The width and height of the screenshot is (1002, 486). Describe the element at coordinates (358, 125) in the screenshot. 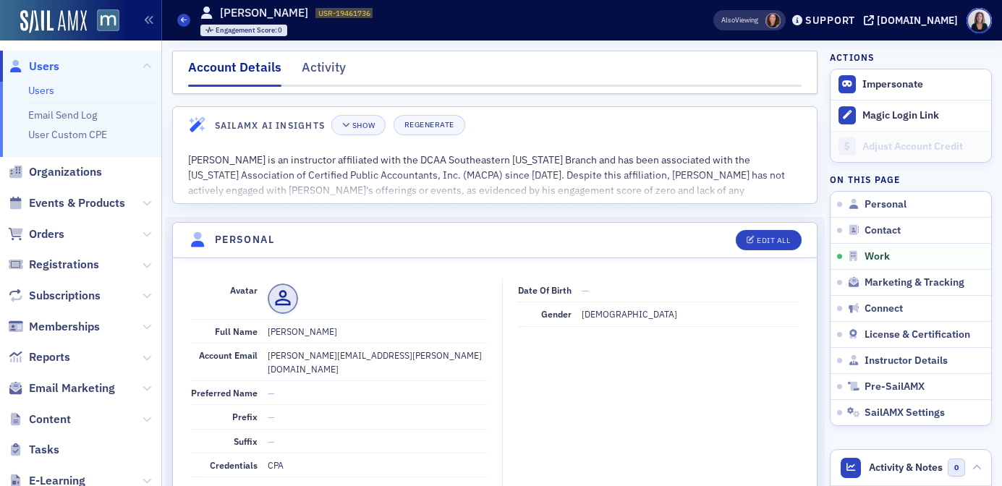

I see `button: Show` at that location.